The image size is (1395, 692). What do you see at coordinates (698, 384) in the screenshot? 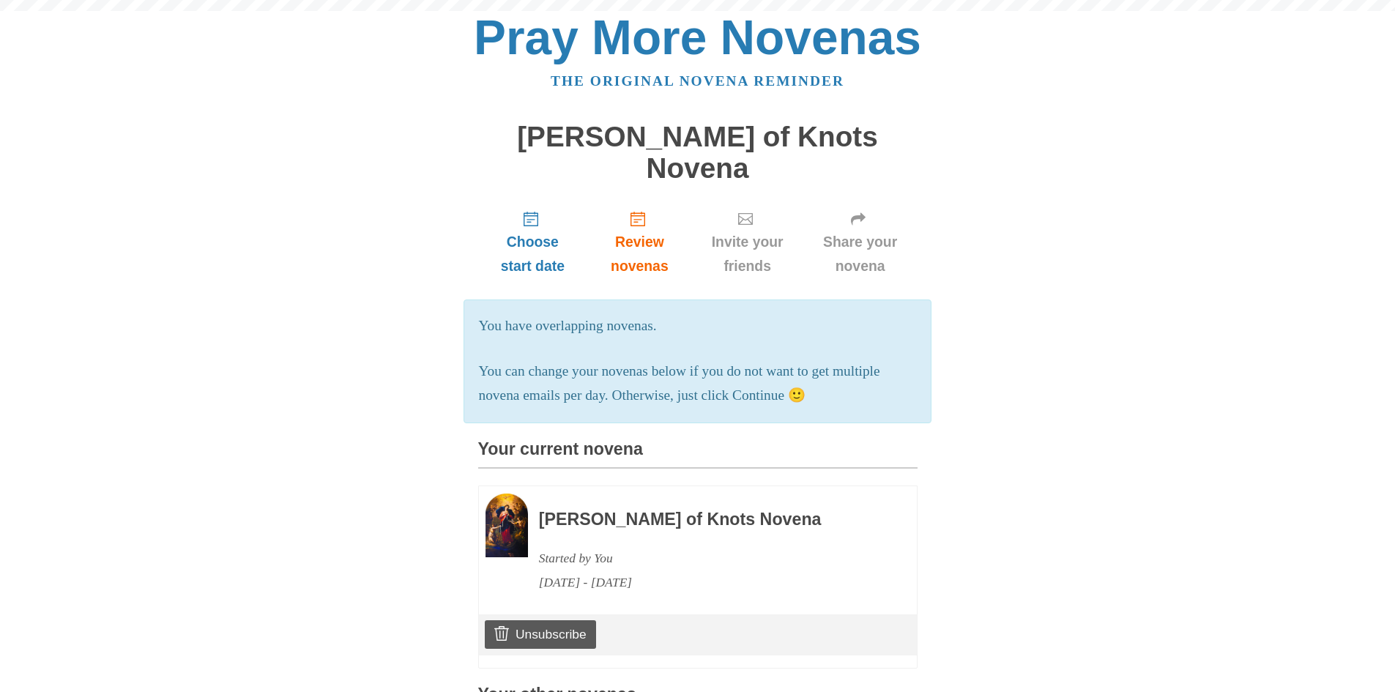
I see `p: You can change your novenas below if you do not want to get multiple novena emails per day. Other...` at bounding box center [698, 384].